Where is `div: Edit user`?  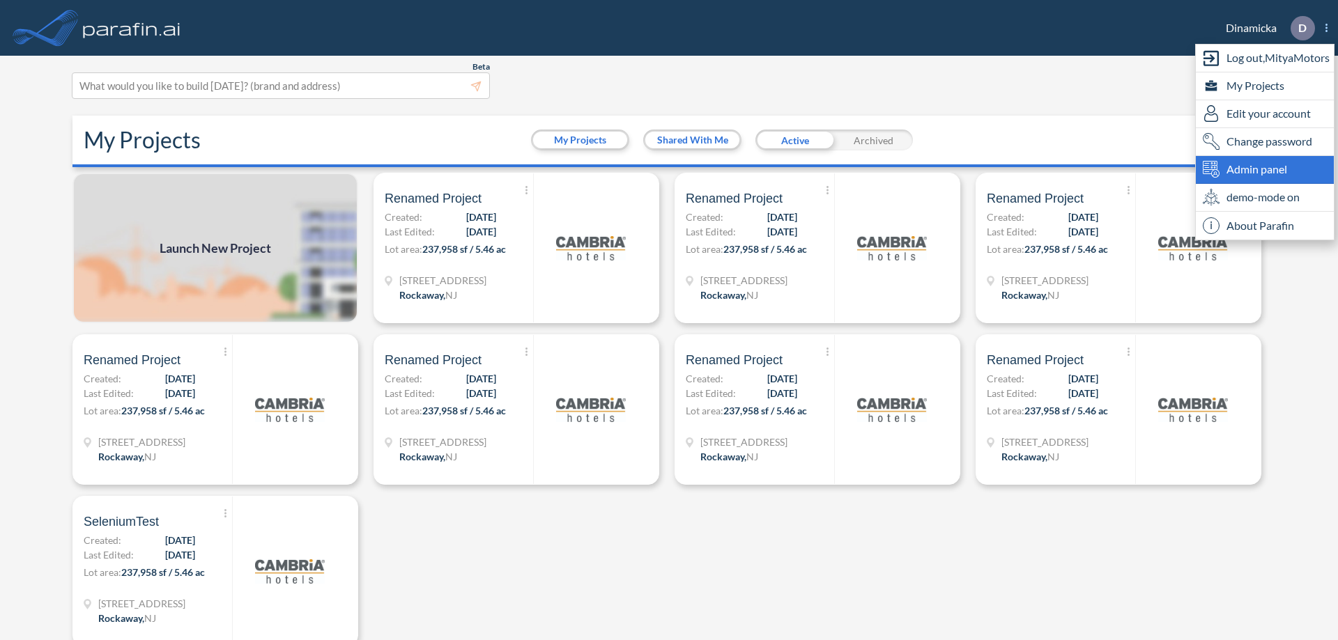
div: Edit user is located at coordinates (1265, 114).